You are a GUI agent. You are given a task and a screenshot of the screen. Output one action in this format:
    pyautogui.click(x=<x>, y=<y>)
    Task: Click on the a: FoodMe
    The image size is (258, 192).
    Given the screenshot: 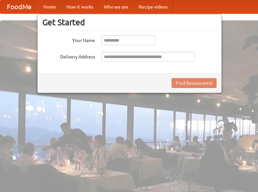 What is the action you would take?
    pyautogui.click(x=19, y=7)
    